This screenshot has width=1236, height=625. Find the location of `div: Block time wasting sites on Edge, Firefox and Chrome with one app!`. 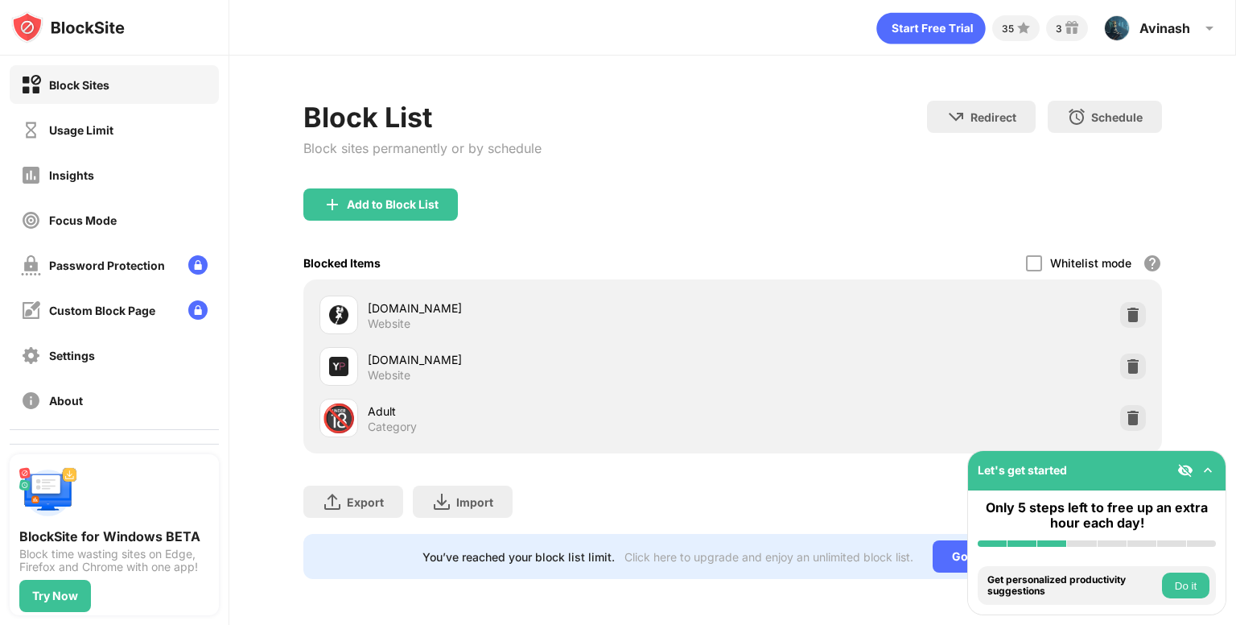

div: Block time wasting sites on Edge, Firefox and Chrome with one app! is located at coordinates (114, 560).